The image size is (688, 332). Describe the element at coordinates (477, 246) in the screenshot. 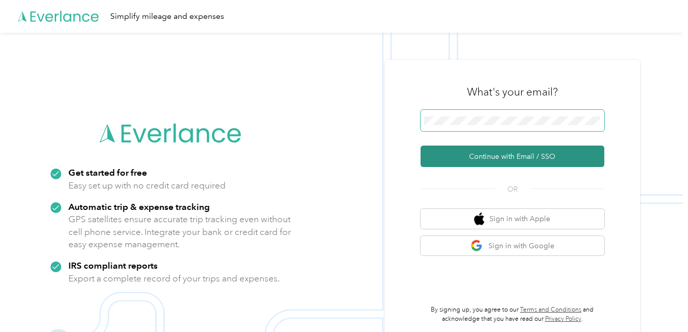

I see `img: google logo` at that location.